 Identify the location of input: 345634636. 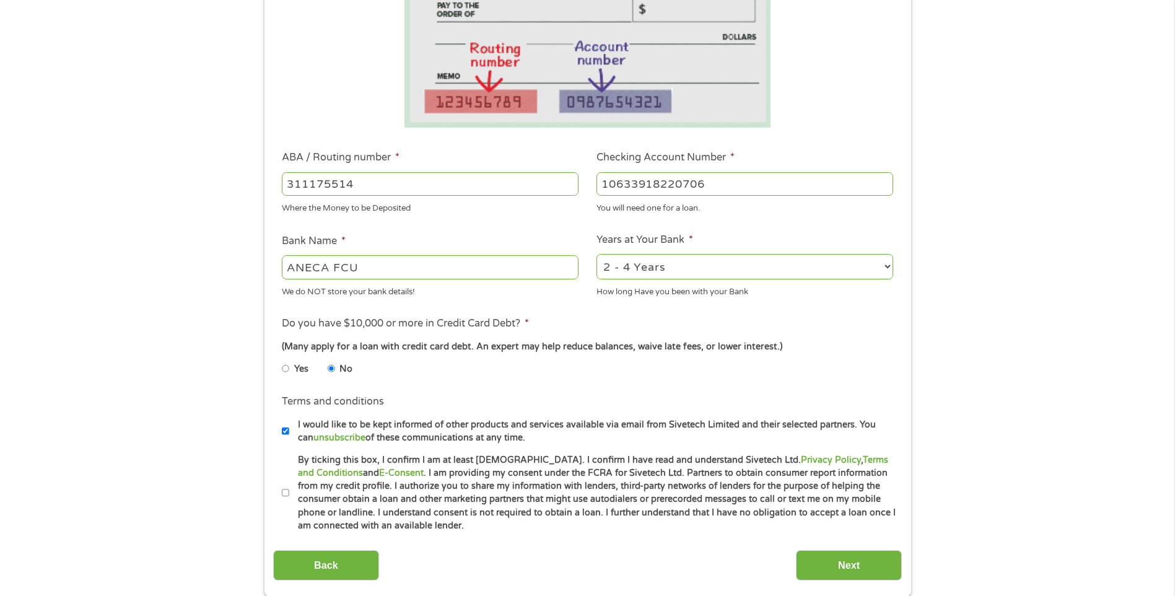
(744, 184).